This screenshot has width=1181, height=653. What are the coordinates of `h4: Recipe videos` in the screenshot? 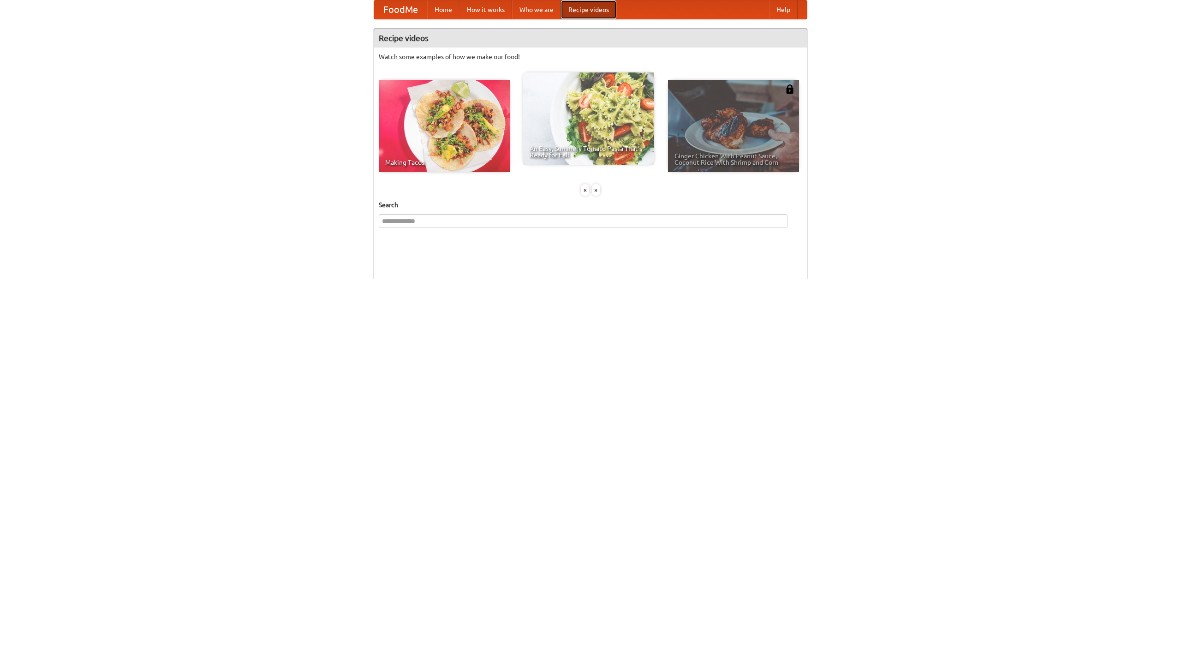 It's located at (591, 38).